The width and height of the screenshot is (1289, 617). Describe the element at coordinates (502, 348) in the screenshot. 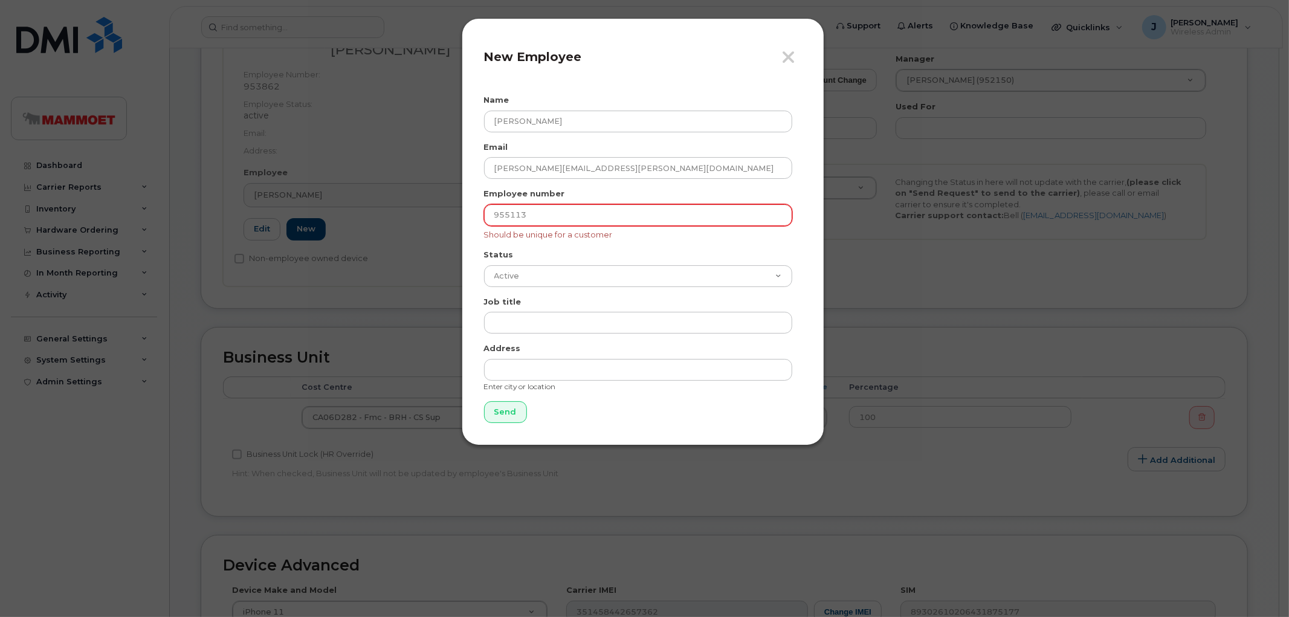

I see `label: Address` at that location.